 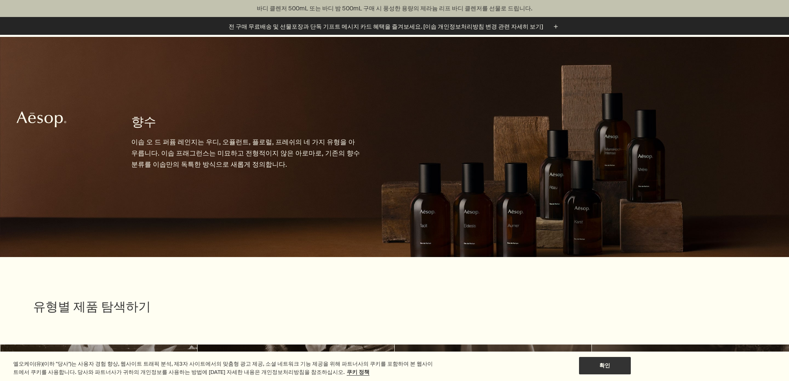 What do you see at coordinates (41, 120) in the screenshot?
I see `a: Aesop` at bounding box center [41, 120].